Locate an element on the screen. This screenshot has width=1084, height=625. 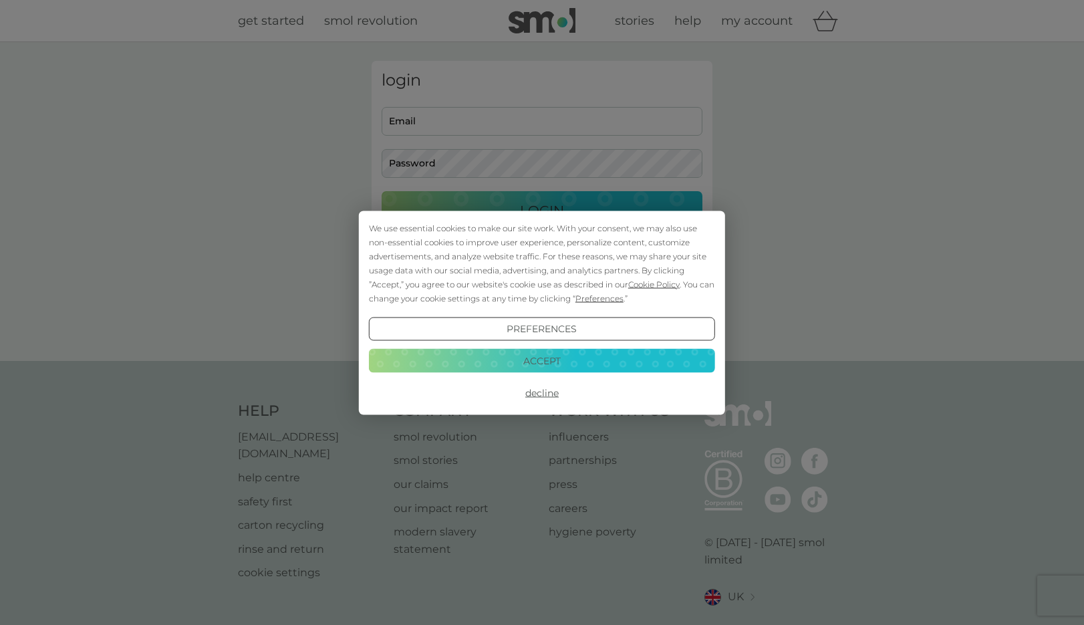
span: Preferences is located at coordinates (600, 297).